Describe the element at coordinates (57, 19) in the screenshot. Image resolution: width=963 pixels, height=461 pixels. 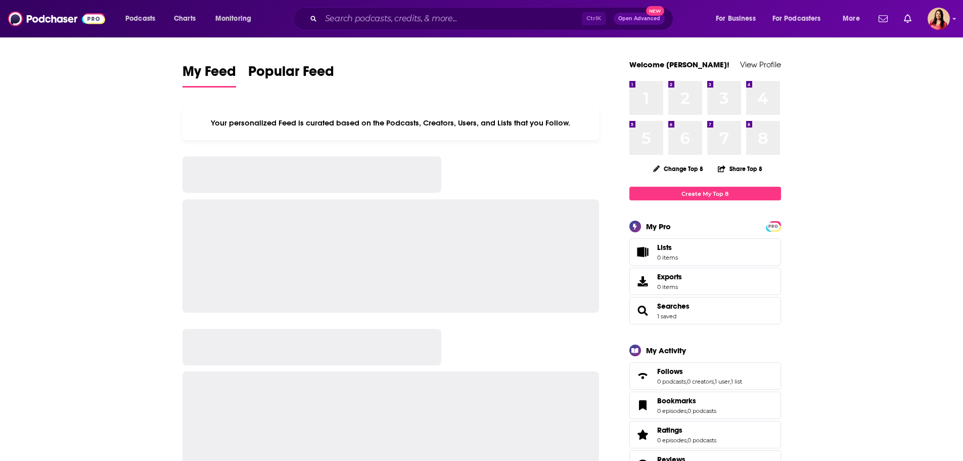
I see `img: Podchaser - Follow, Share and Rate Podcasts` at that location.